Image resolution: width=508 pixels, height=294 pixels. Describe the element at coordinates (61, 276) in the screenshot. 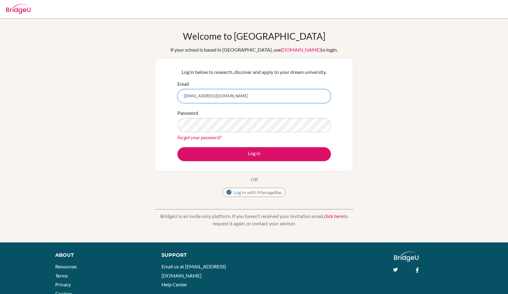

I see `a: Terms` at that location.